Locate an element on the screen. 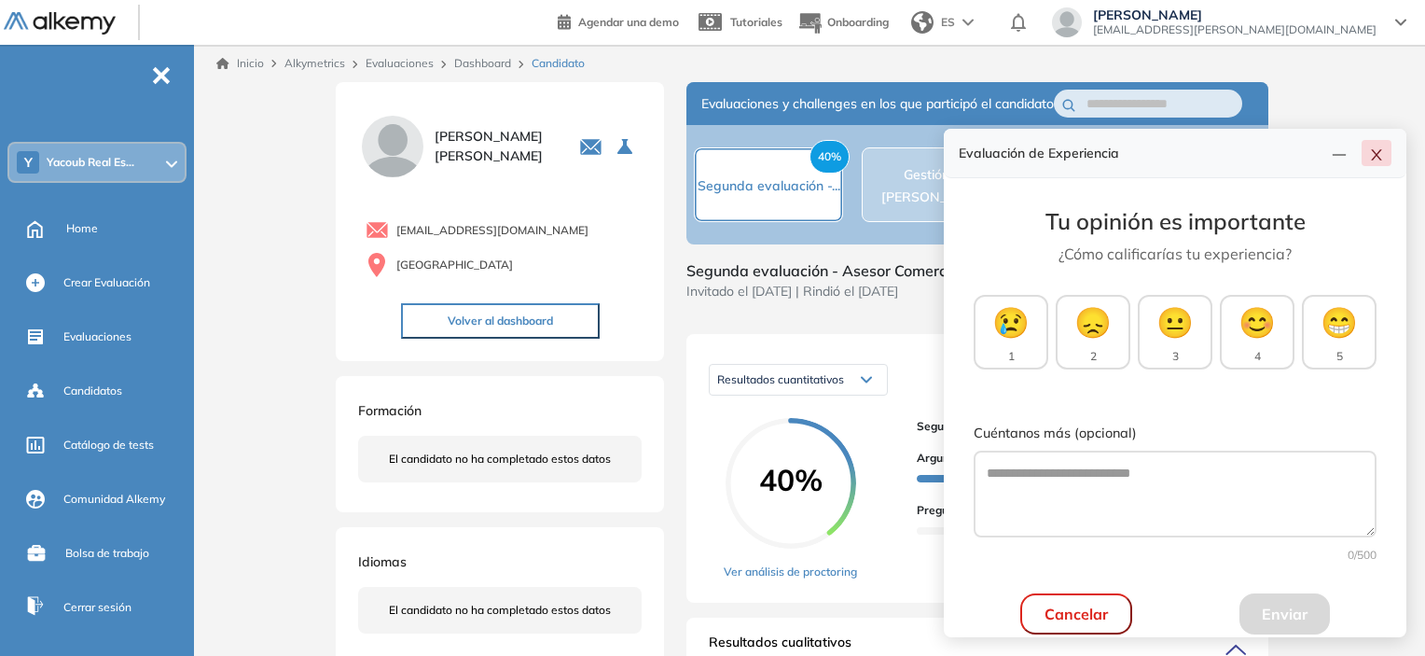 This screenshot has width=1425, height=656. span: Idiomas is located at coordinates (382, 562).